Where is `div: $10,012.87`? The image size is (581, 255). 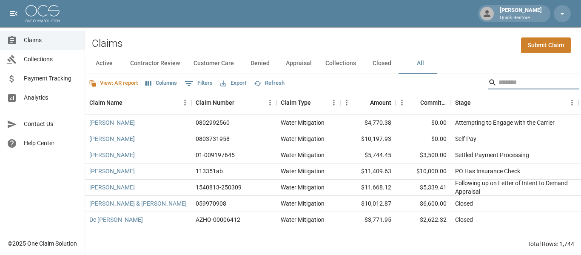 div: $10,012.87 is located at coordinates (368, 204).